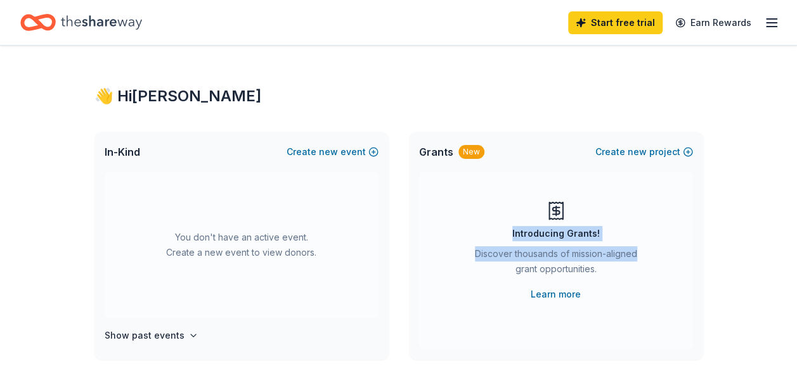 Image resolution: width=797 pixels, height=376 pixels. Describe the element at coordinates (151, 336) in the screenshot. I see `button: Show past events` at that location.